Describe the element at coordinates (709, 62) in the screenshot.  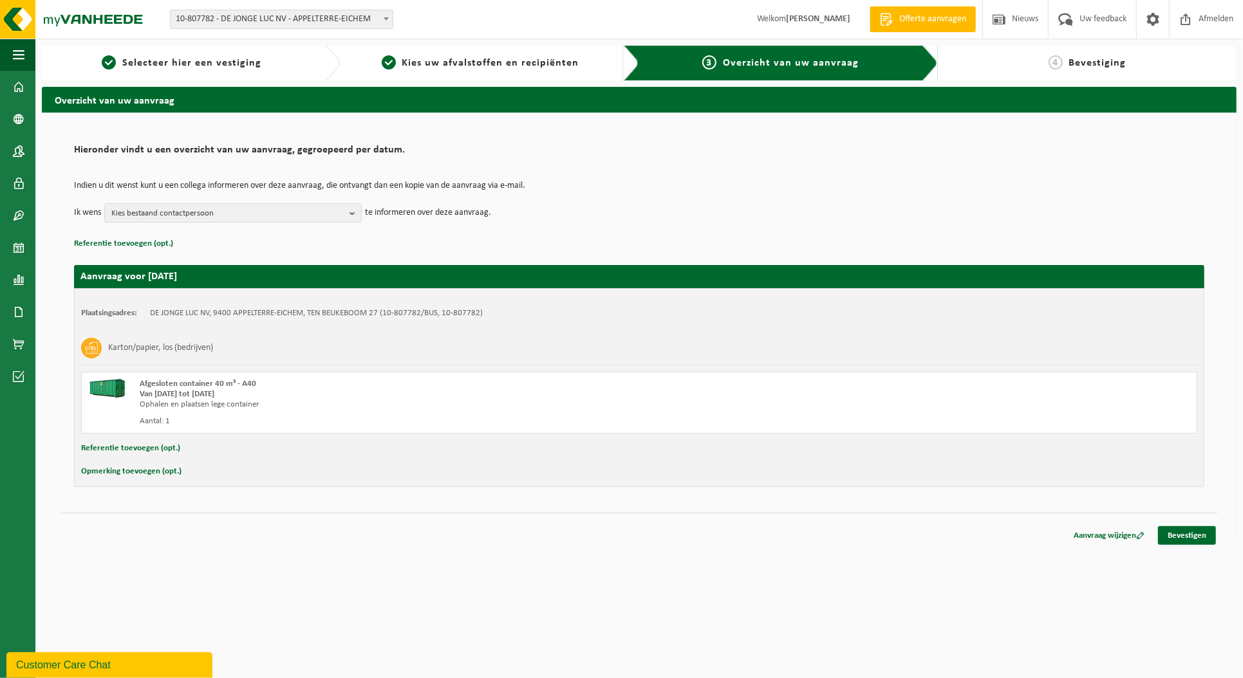
I see `span: 3` at that location.